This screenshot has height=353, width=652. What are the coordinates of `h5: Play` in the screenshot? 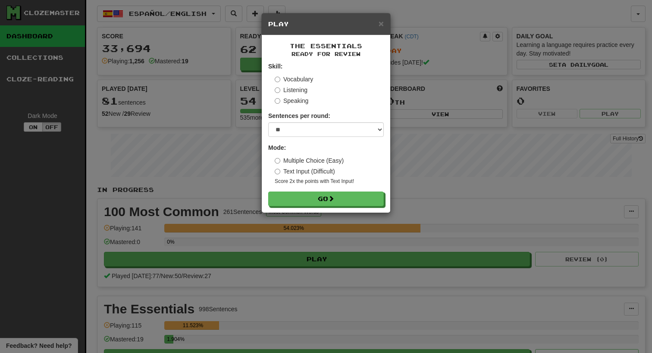 It's located at (326, 24).